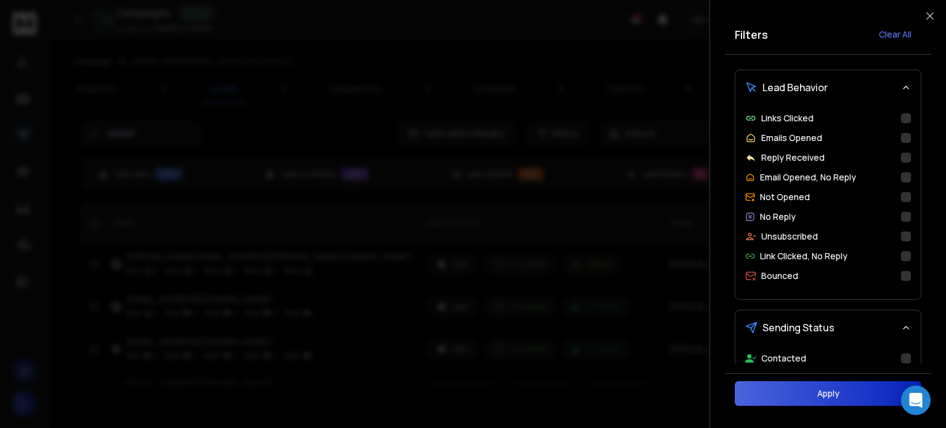 The width and height of the screenshot is (946, 428). I want to click on div: Open Intercom Messenger, so click(916, 400).